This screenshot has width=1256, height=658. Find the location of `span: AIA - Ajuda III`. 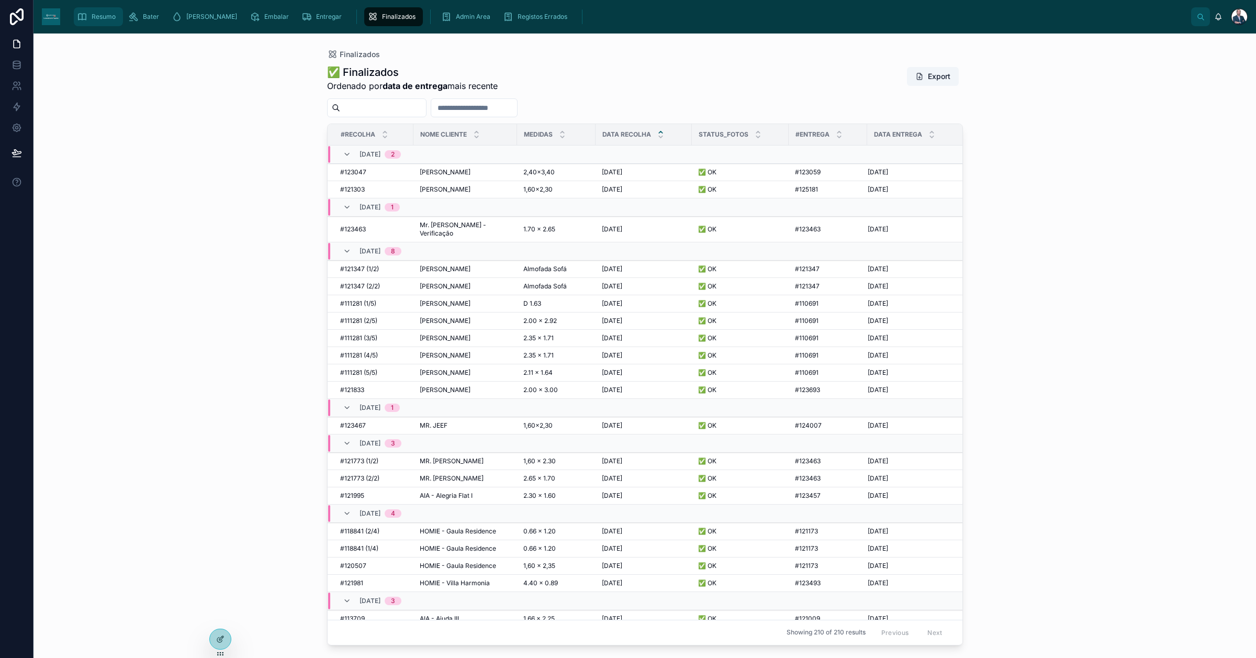

span: AIA - Ajuda III is located at coordinates (439, 619).